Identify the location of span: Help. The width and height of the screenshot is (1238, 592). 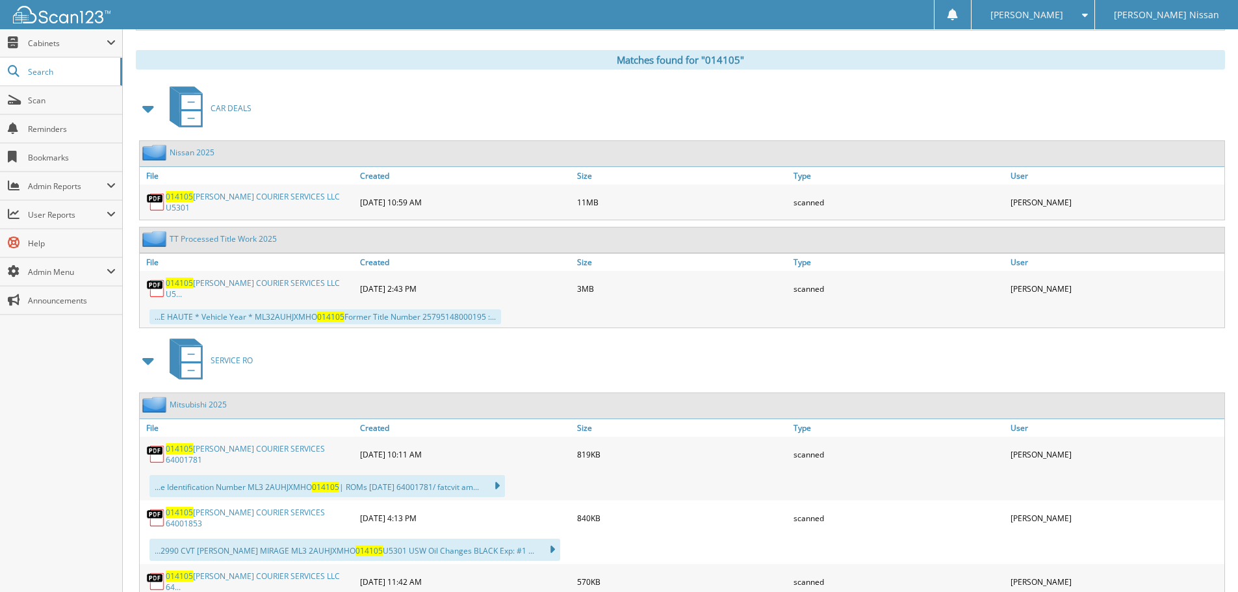
(71, 243).